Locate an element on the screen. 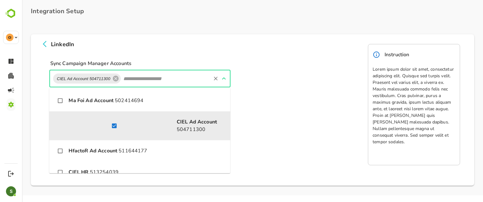  div: S is located at coordinates (11, 191).